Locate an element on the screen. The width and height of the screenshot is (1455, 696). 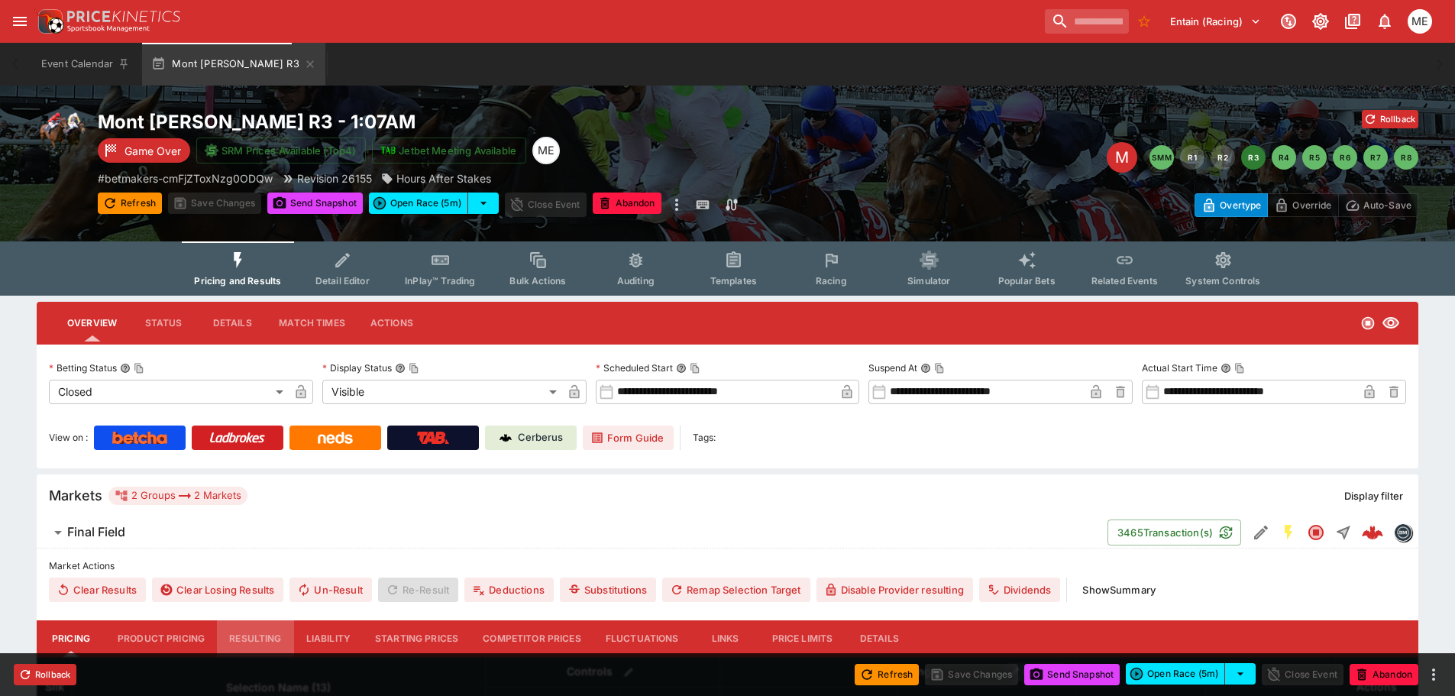
button: Event Calendar is located at coordinates (86, 64).